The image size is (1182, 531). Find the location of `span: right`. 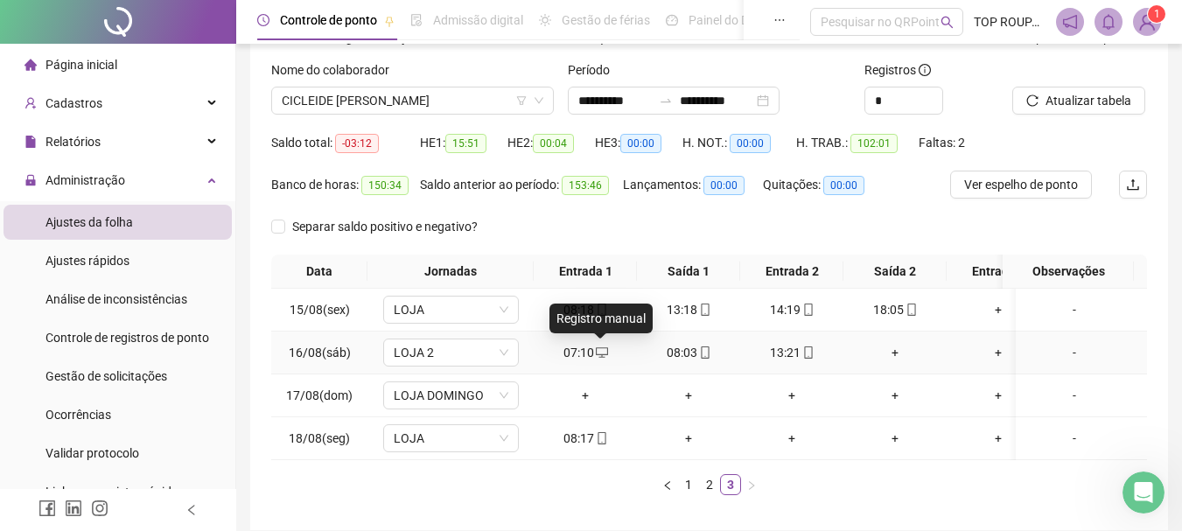

span: right is located at coordinates (752, 486).